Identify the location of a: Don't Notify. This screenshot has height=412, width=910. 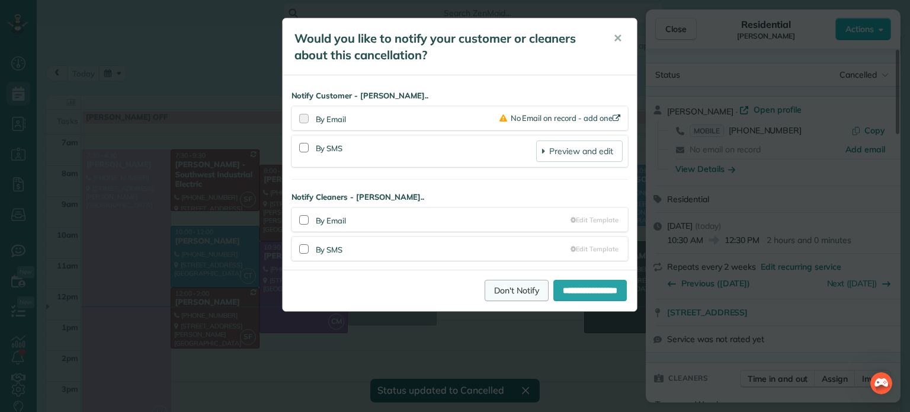
(517, 290).